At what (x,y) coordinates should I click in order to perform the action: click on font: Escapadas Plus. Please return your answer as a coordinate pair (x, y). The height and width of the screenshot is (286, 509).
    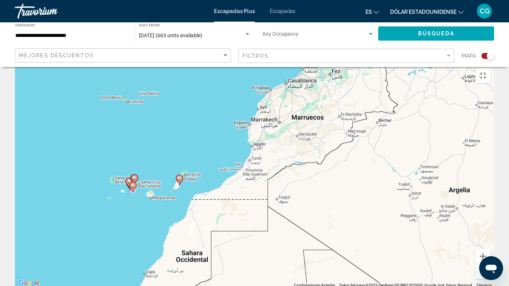
    Looking at the image, I should click on (234, 11).